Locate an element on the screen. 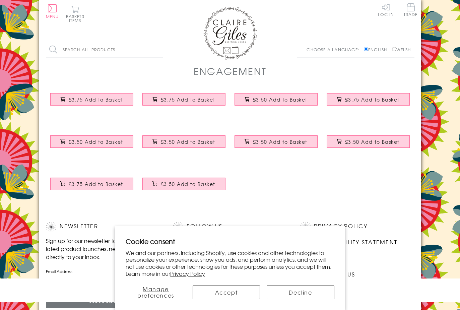 The width and height of the screenshot is (460, 310). a: Engagement Card, Congratulations on your Engagemnet text with gold foil £3.50 Add to Basket is located at coordinates (92, 145).